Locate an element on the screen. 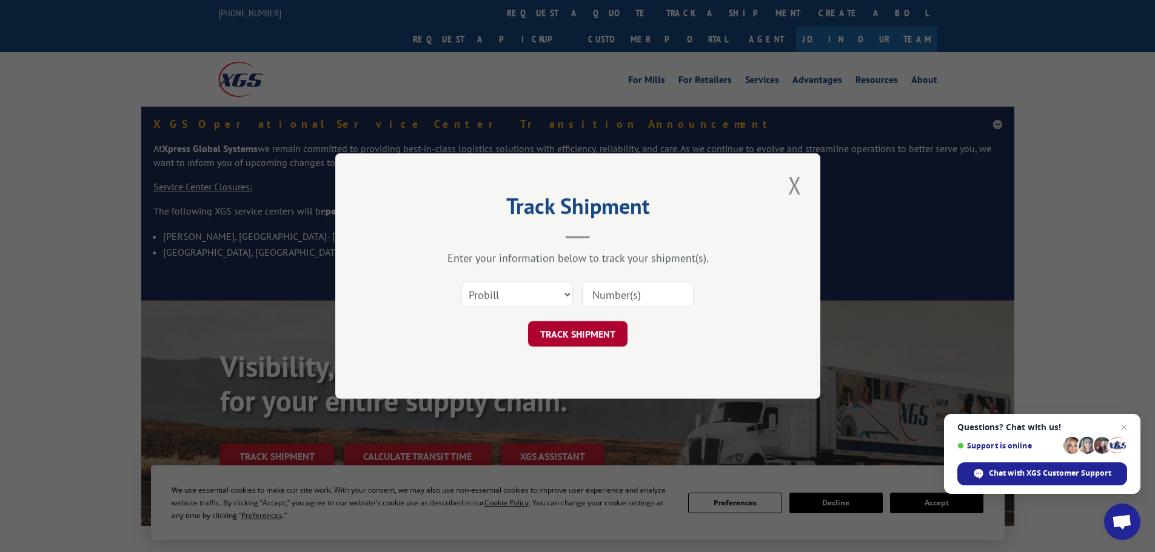 The image size is (1155, 552). div: Enter your information below to track your shipment(s). is located at coordinates (578, 258).